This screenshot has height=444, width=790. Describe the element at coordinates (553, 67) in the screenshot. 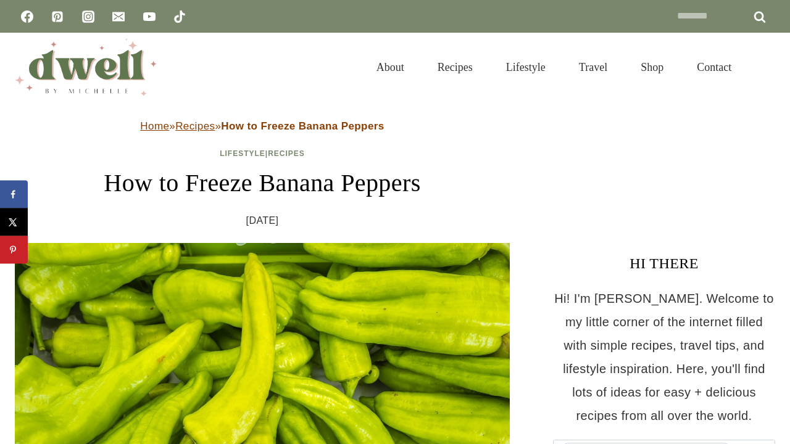

I see `nav: Primary Navigation` at that location.